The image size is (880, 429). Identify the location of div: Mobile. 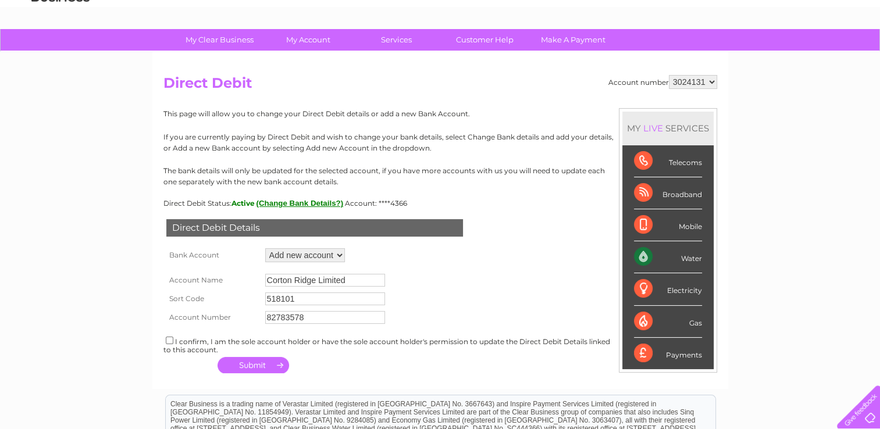
(668, 225).